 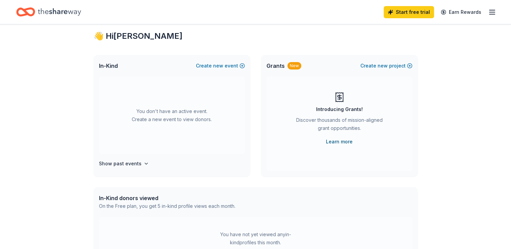 I want to click on div: Introducing Grants!, so click(x=340, y=110).